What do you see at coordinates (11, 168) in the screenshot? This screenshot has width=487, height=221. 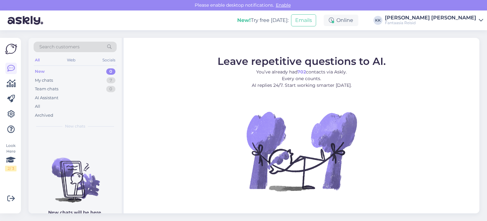 I see `div: 2 / 3` at bounding box center [11, 168].